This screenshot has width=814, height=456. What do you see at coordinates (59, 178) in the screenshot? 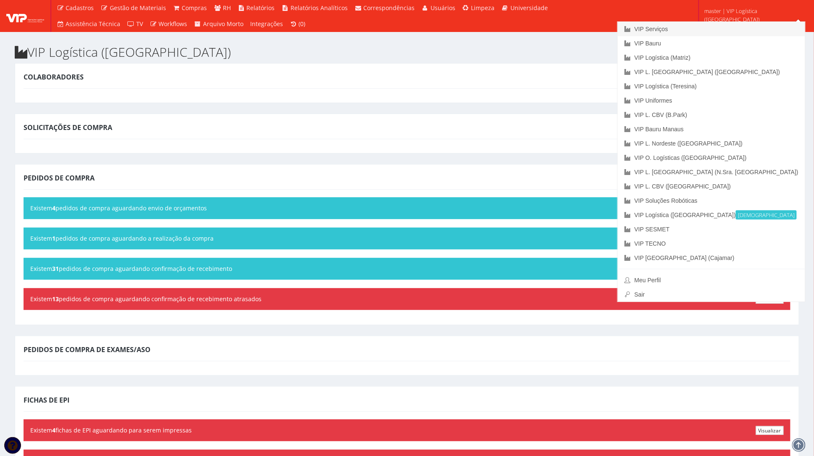
I see `span: Pedidos de Compra` at bounding box center [59, 178].